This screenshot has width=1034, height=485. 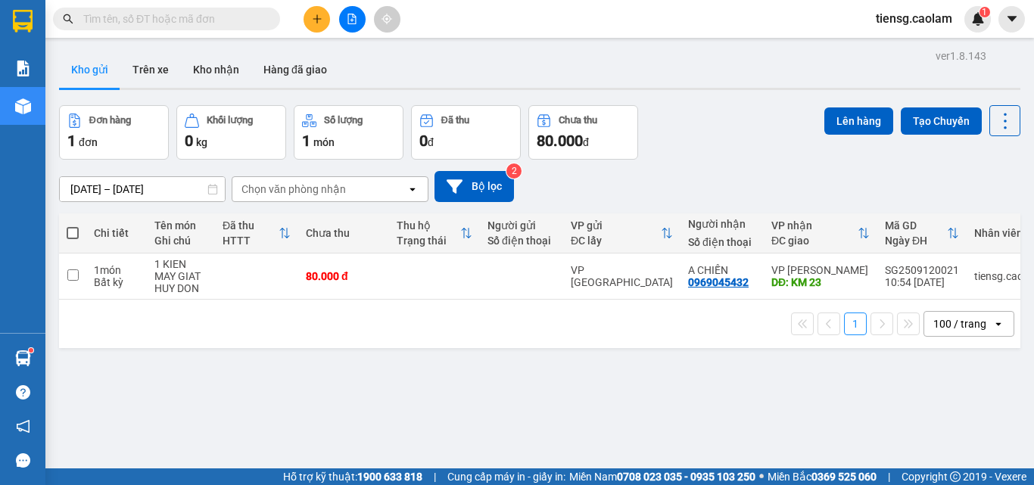 What do you see at coordinates (23, 21) in the screenshot?
I see `img: logo-vxr` at bounding box center [23, 21].